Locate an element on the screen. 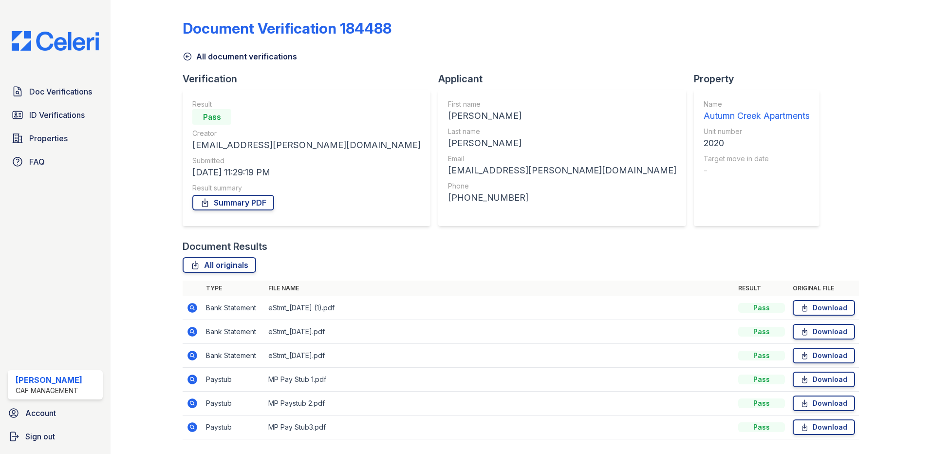 The image size is (931, 454). div: 2020 is located at coordinates (757, 143).